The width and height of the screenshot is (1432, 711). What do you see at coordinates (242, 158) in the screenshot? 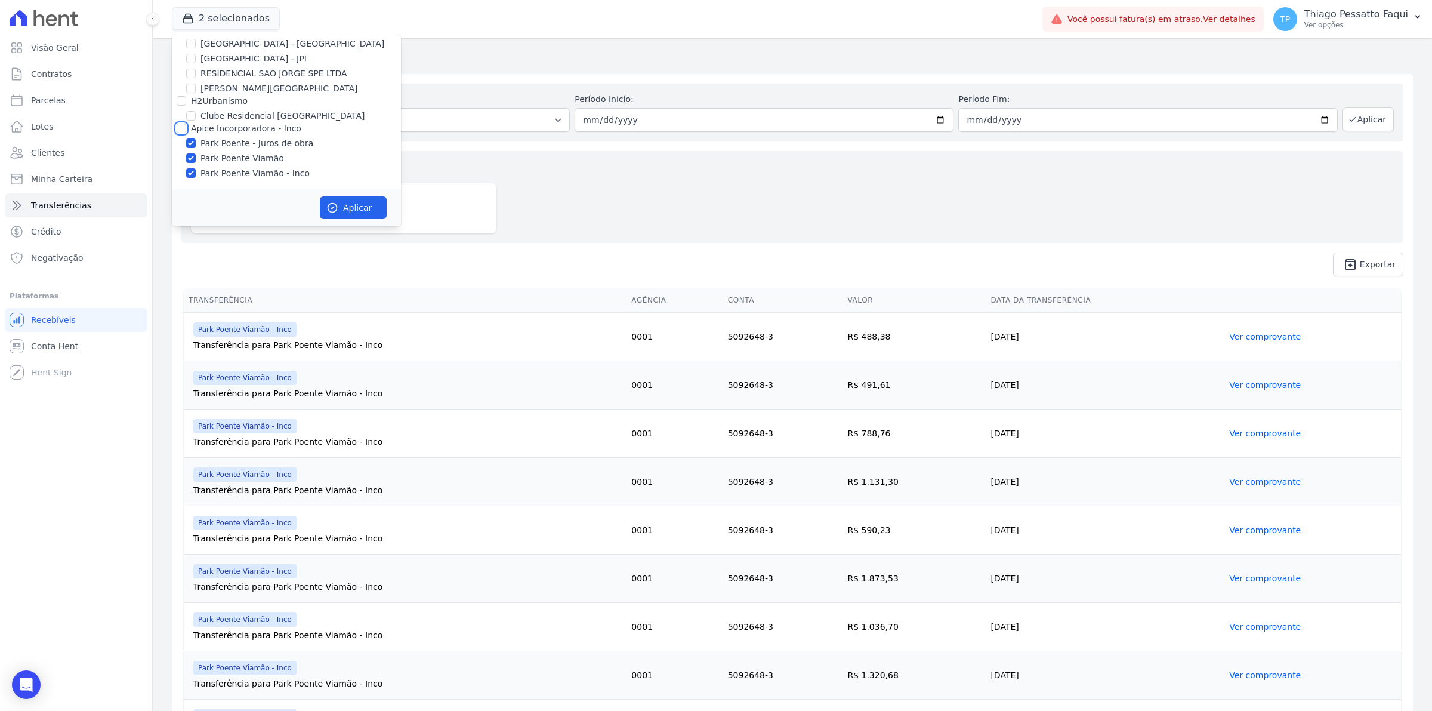
I see `label: Park Poente Viamão` at bounding box center [242, 158].